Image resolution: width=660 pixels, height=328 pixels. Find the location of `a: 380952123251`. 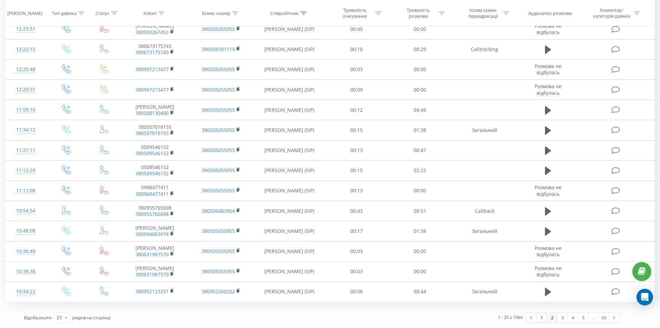

a: 380952123251 is located at coordinates (152, 291).